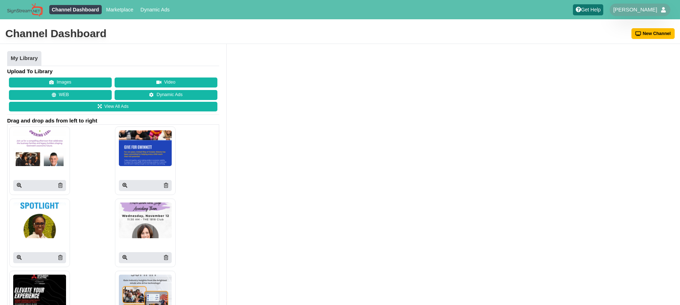  I want to click on button: Images, so click(60, 82).